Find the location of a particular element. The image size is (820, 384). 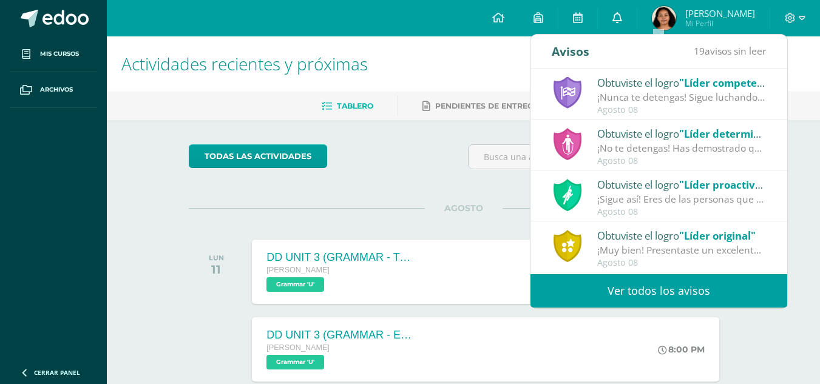

span: Tablero is located at coordinates (355, 106).